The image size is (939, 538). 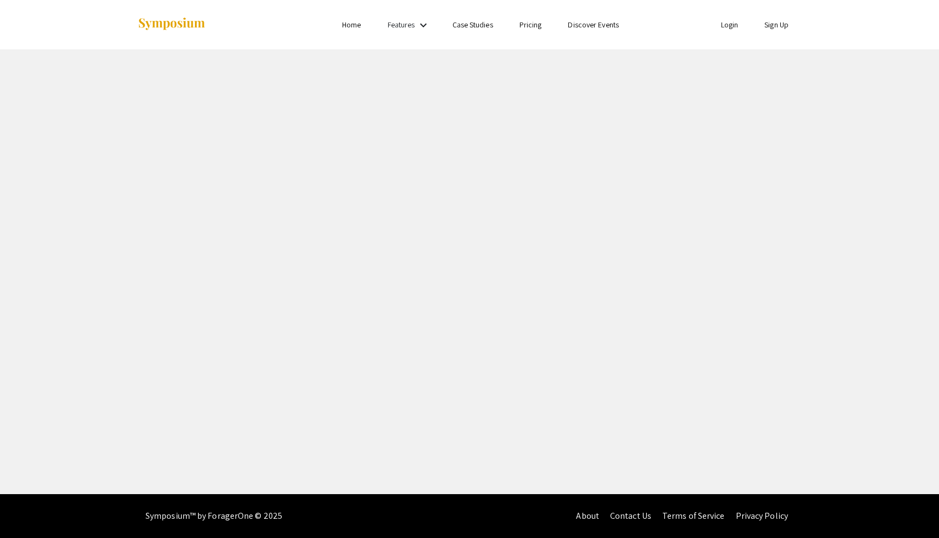 I want to click on a: About, so click(x=587, y=516).